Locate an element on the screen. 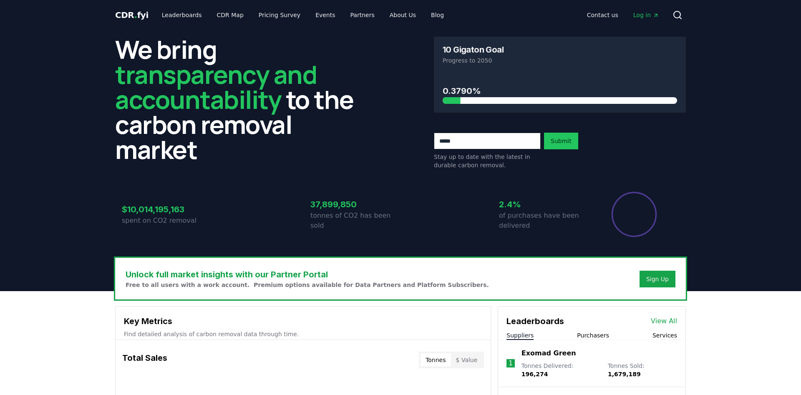  h3: 10 Gigaton Goal is located at coordinates (473, 50).